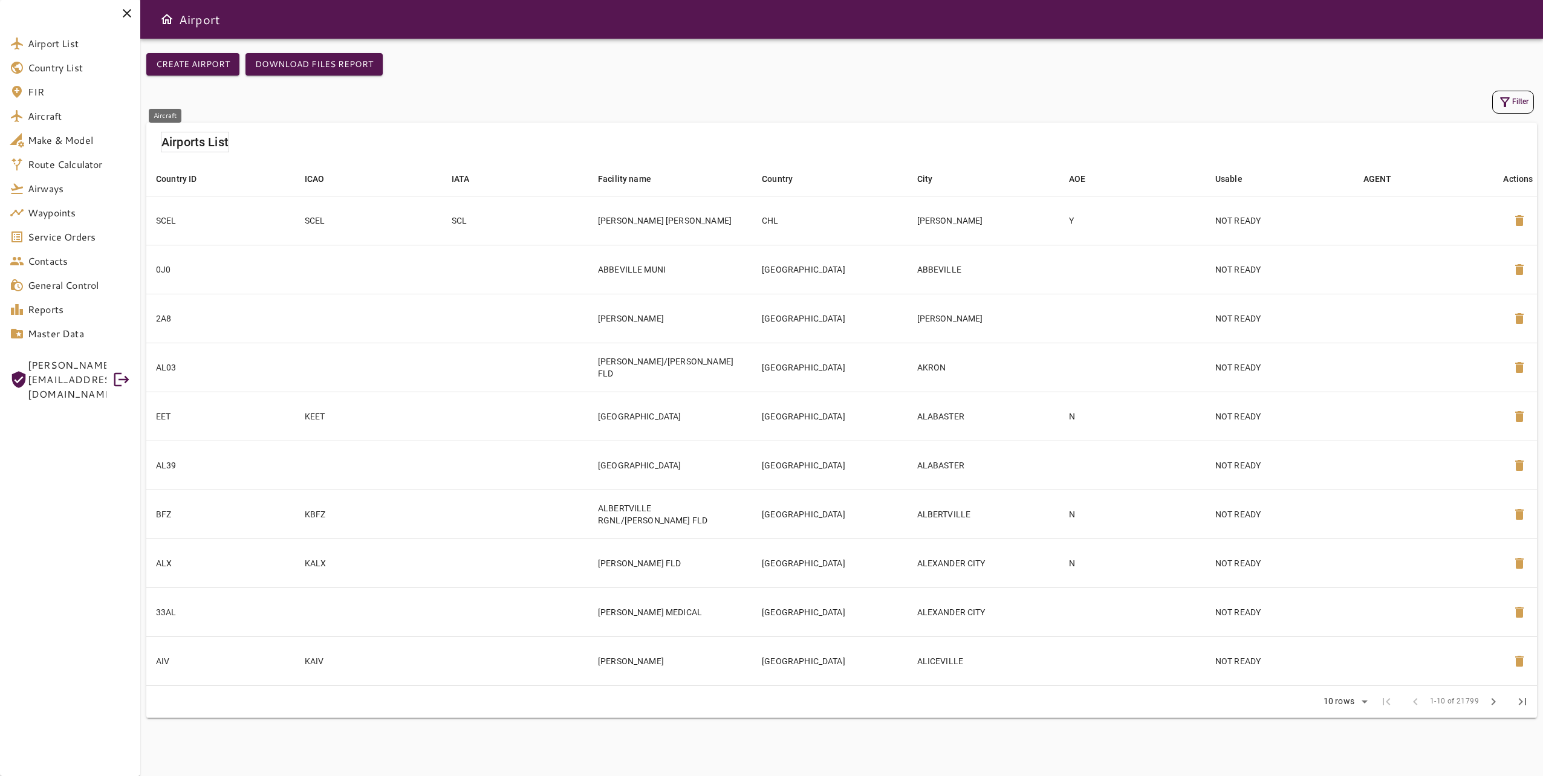  Describe the element at coordinates (79, 213) in the screenshot. I see `span: Waypoints` at that location.